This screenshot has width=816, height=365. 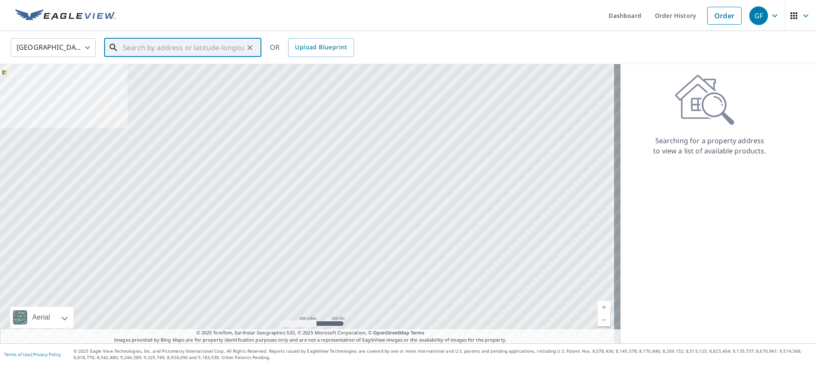 What do you see at coordinates (604, 307) in the screenshot?
I see `a: Current Level 5, Zoom In` at bounding box center [604, 307].